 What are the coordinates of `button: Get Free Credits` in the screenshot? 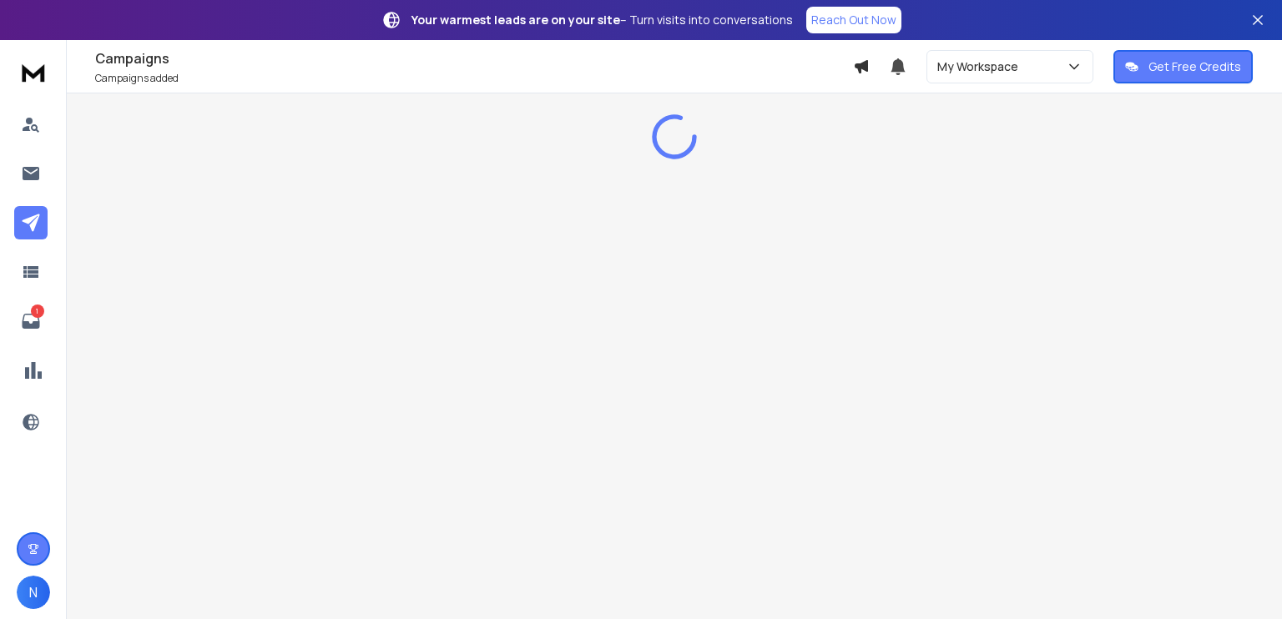 It's located at (1183, 67).